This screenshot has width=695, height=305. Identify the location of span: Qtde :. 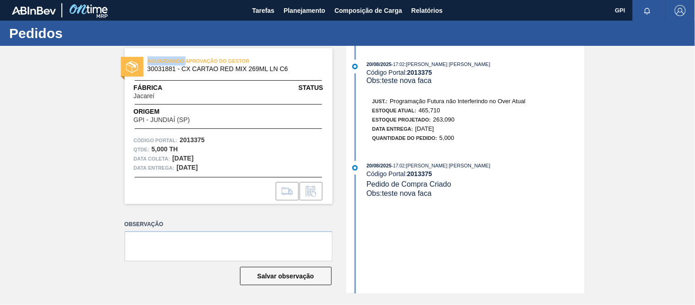
(142, 149).